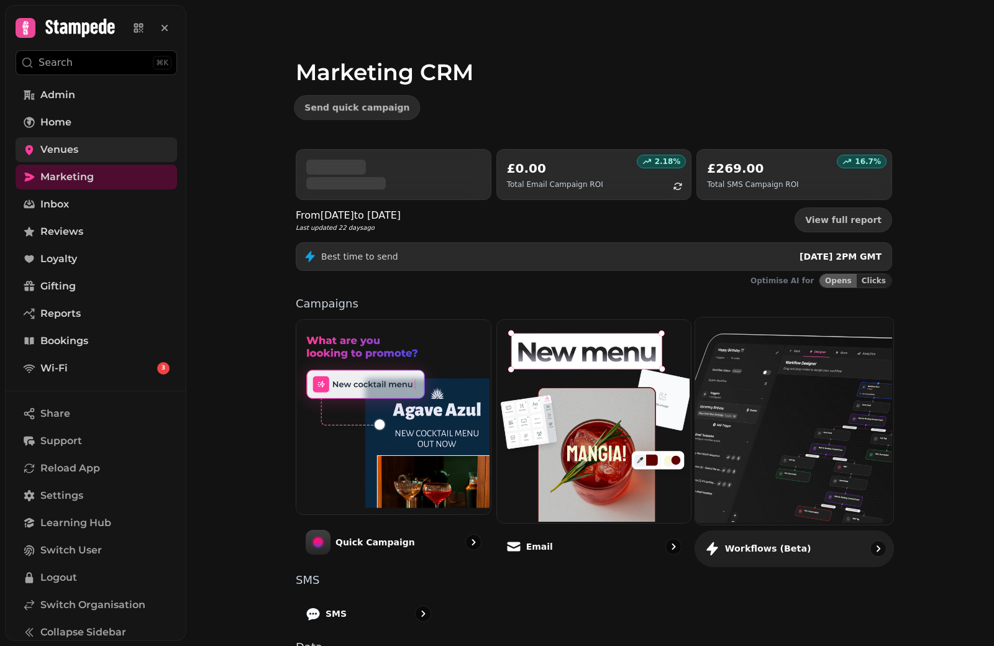 The height and width of the screenshot is (646, 994). I want to click on p: Campaigns, so click(594, 304).